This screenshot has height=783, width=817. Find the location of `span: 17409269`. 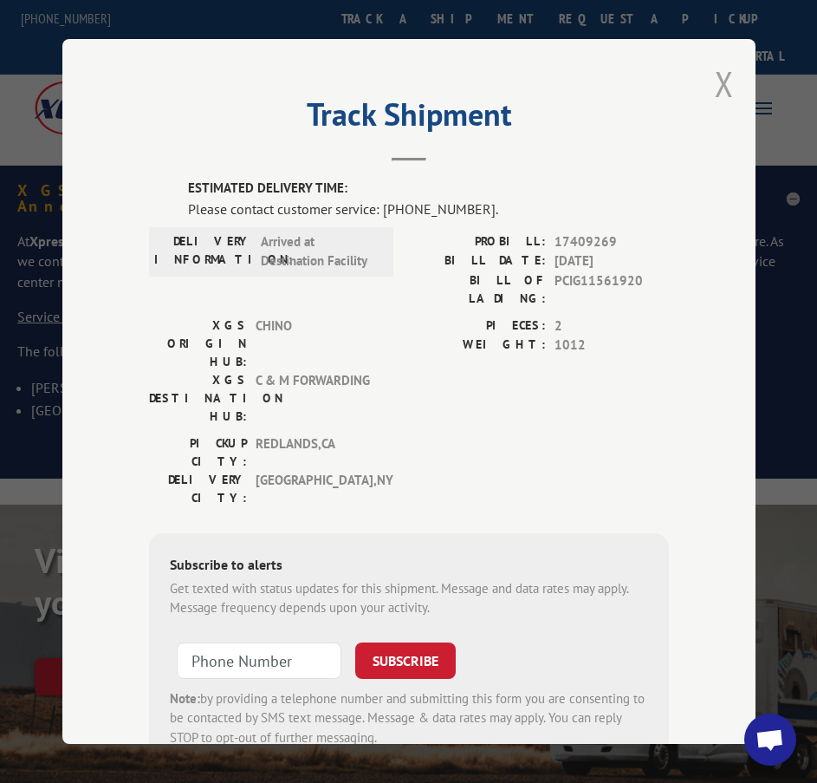

span: 17409269 is located at coordinates (612, 242).